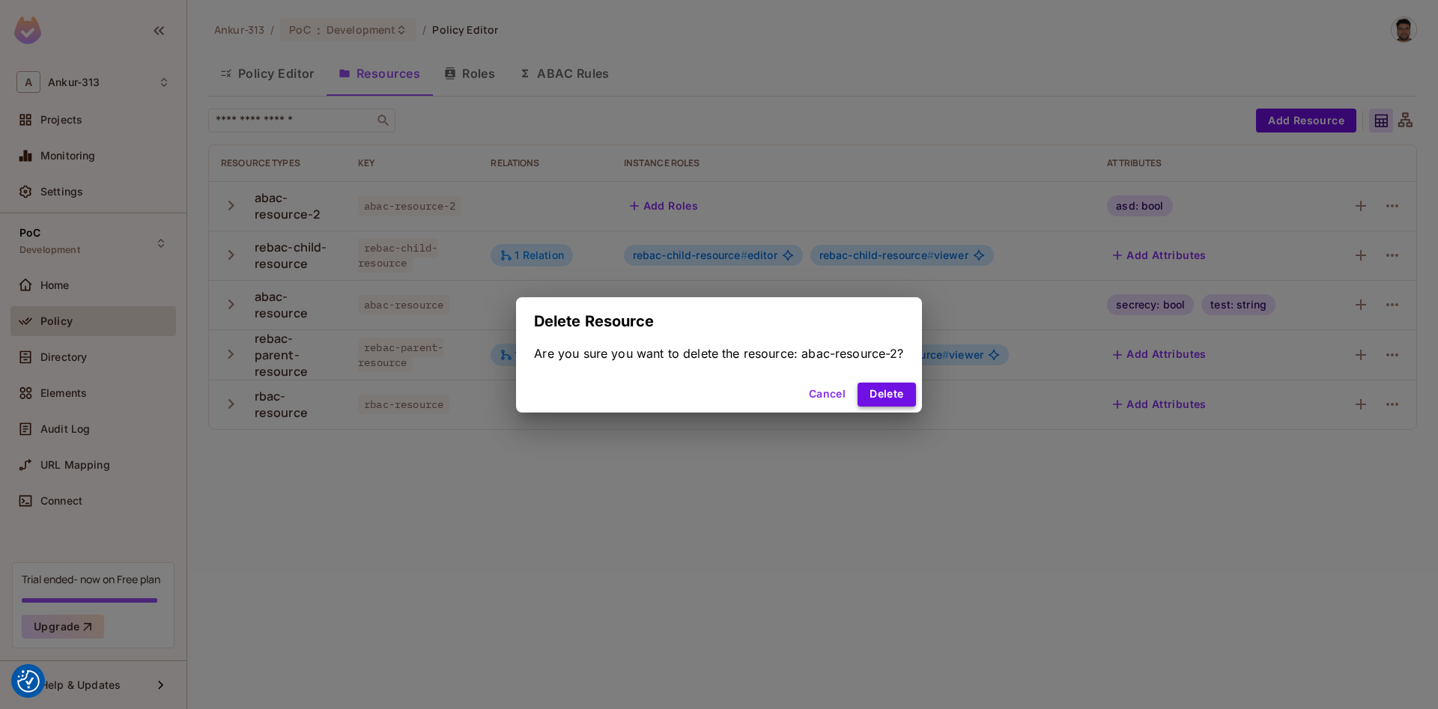 This screenshot has height=709, width=1438. What do you see at coordinates (718, 354) in the screenshot?
I see `div: Are you sure you want to delete the resource: abac-resource-2?` at bounding box center [718, 354].